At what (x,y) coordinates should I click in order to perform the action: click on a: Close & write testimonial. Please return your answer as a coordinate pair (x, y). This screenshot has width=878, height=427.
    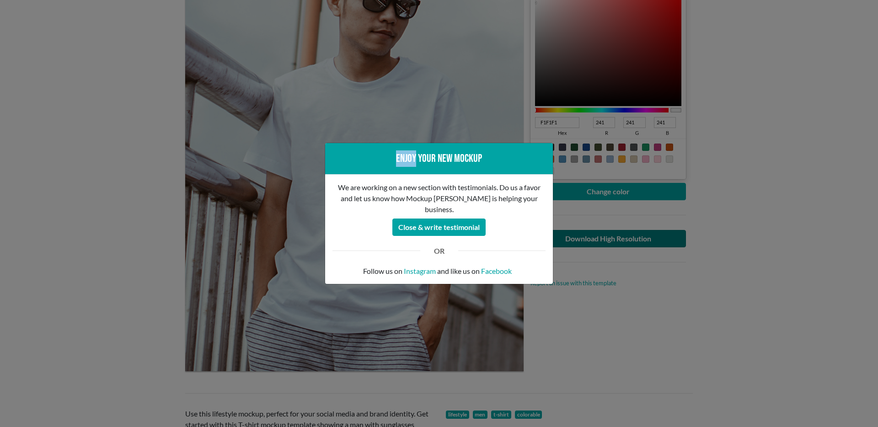
    Looking at the image, I should click on (439, 224).